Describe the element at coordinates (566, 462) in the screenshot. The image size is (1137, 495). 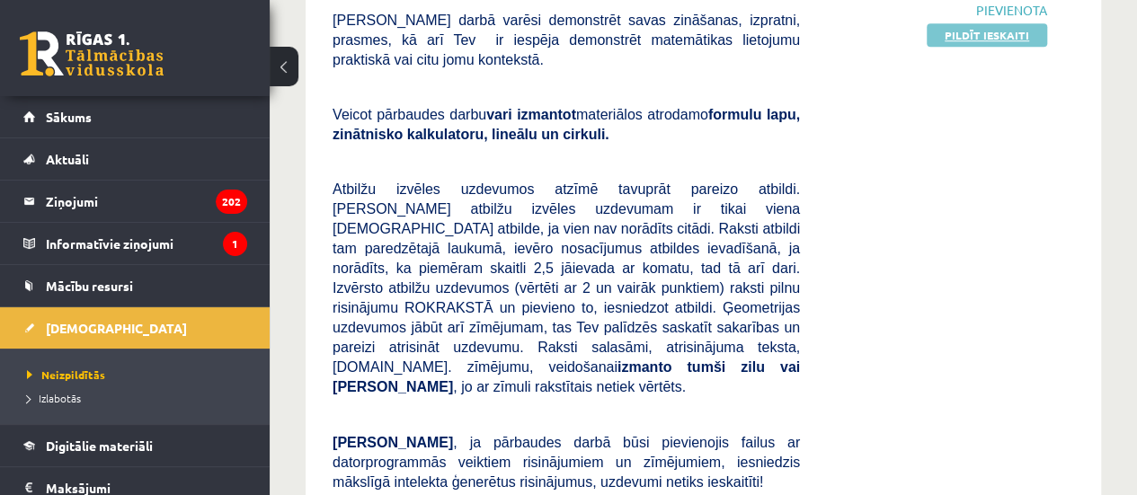
I see `span: , ja pārbaudes darbā būsi pievienojis failus ar datorprogrammās veiktiem risinājumiem un zīmējumi...` at that location.